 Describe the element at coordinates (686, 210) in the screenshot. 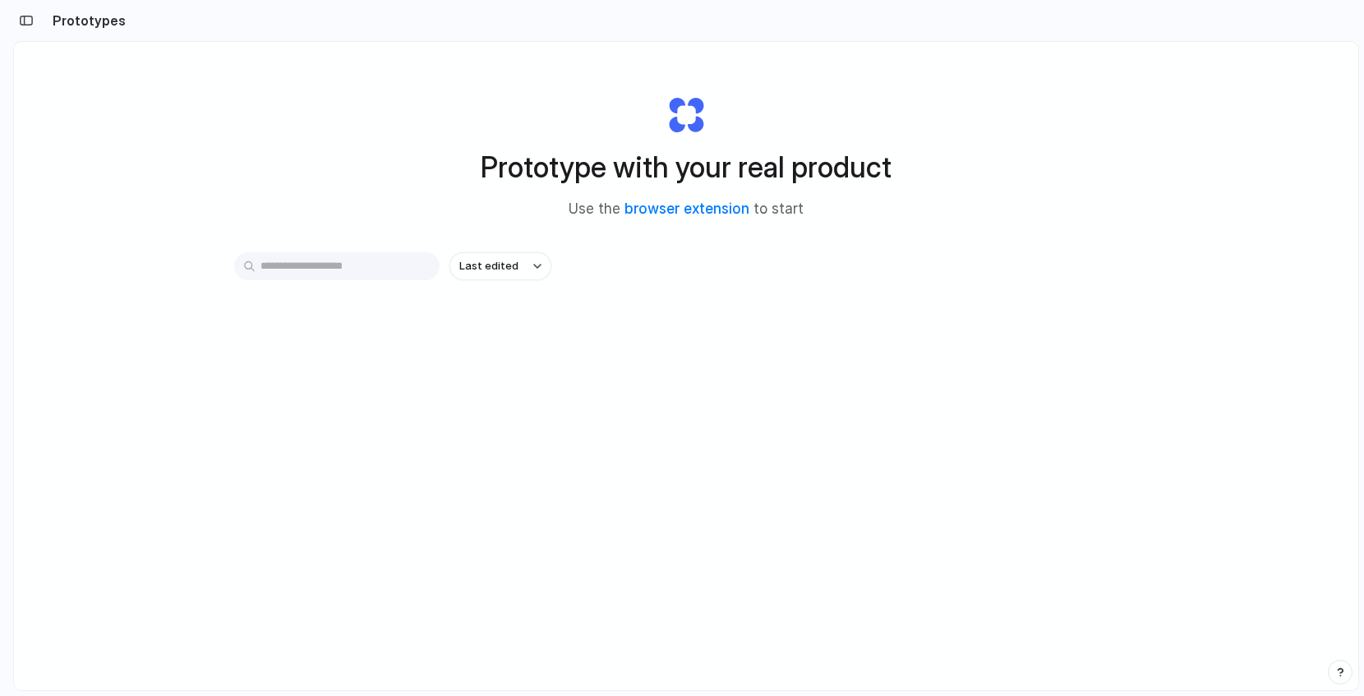

I see `span: Use the to start` at that location.